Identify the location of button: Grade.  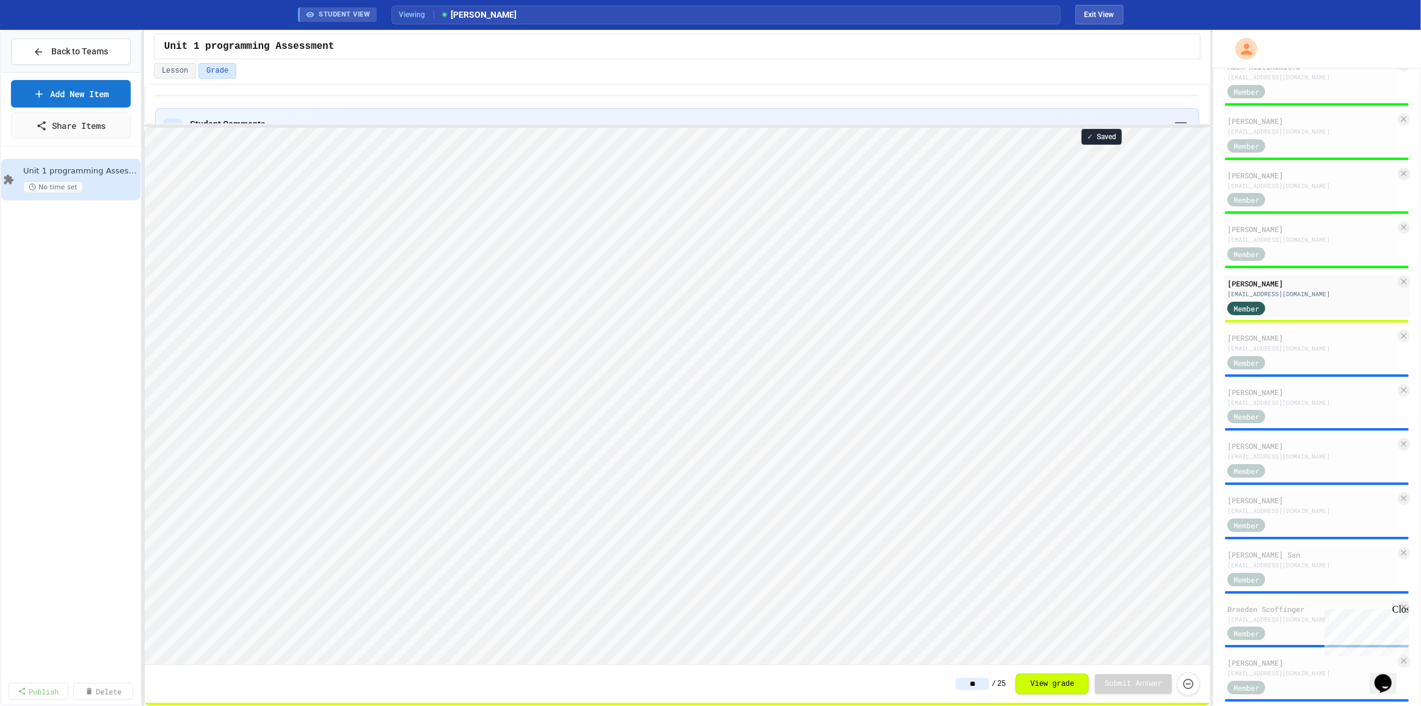
(217, 71).